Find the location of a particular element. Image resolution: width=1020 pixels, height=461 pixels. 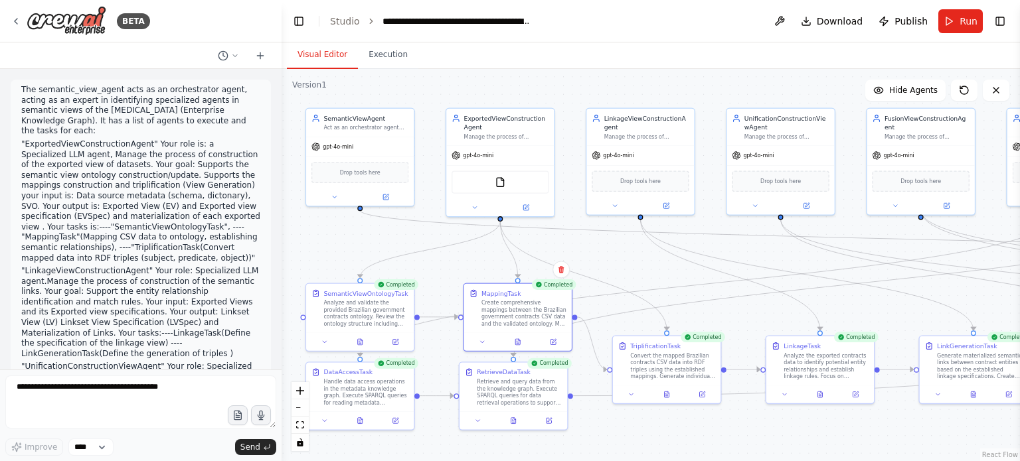

div: SemanticViewOntologyTask is located at coordinates (365, 293).